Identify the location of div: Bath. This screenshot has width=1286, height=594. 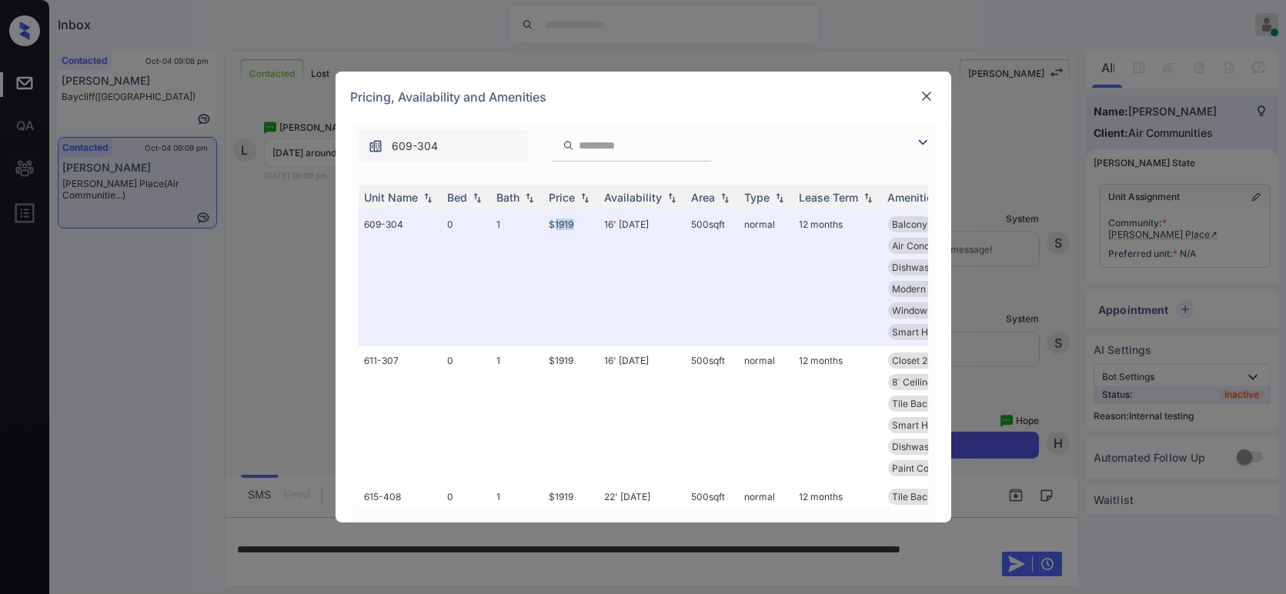
(509, 197).